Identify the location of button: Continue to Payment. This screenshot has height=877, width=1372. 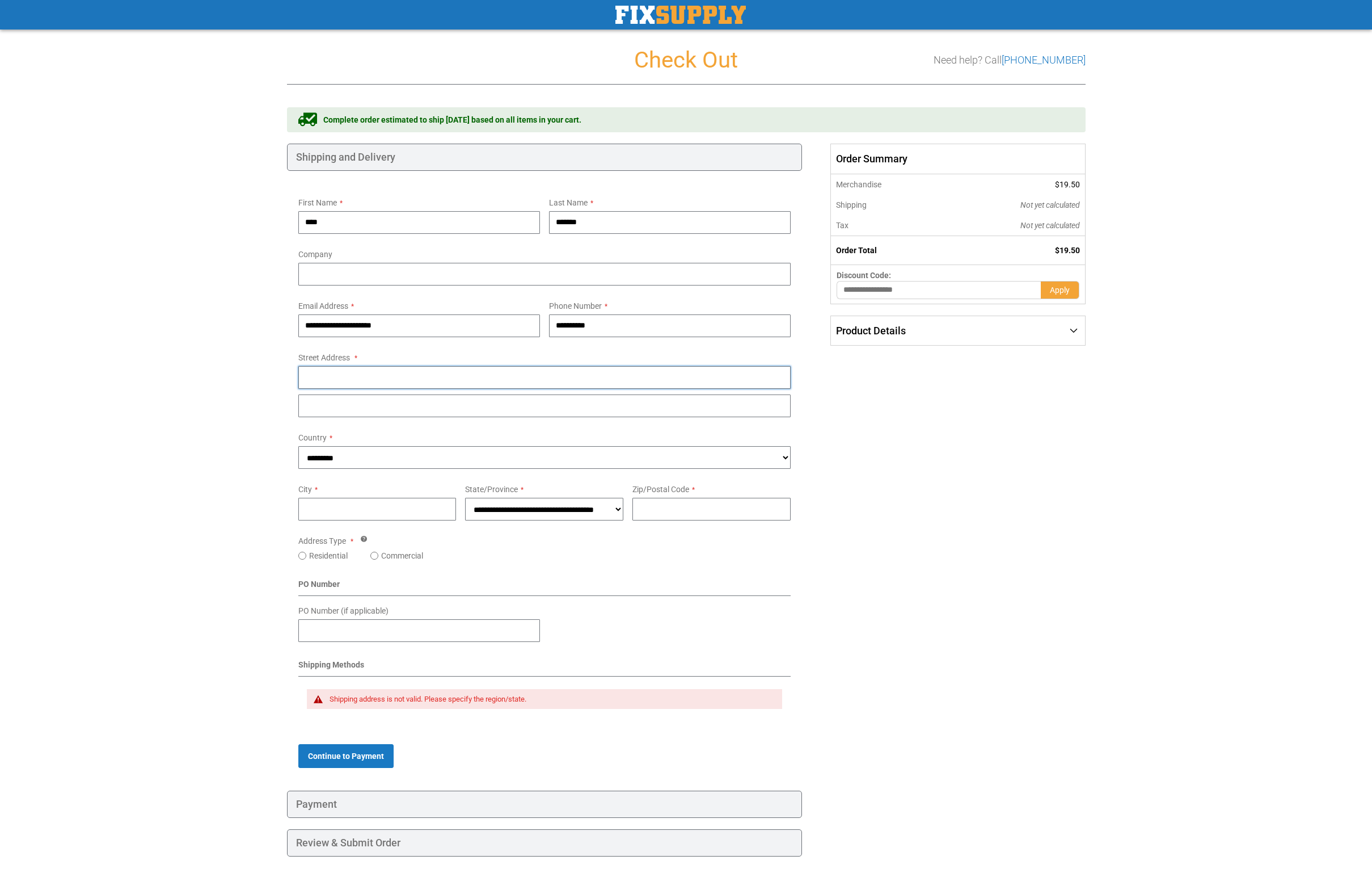
(346, 756).